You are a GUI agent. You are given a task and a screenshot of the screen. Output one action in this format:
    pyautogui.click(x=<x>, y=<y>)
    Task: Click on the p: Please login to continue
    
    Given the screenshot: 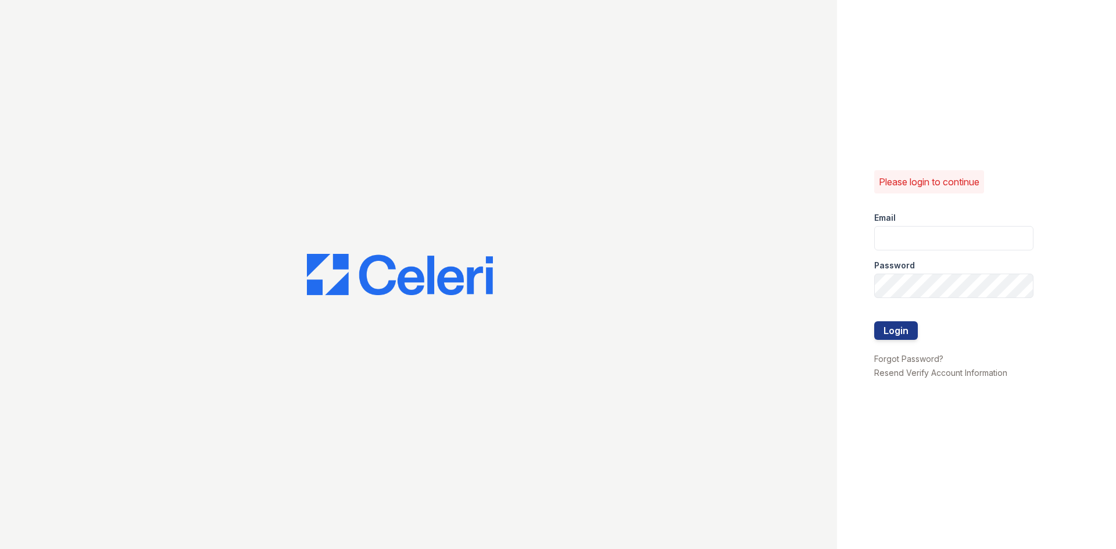 What is the action you would take?
    pyautogui.click(x=929, y=182)
    